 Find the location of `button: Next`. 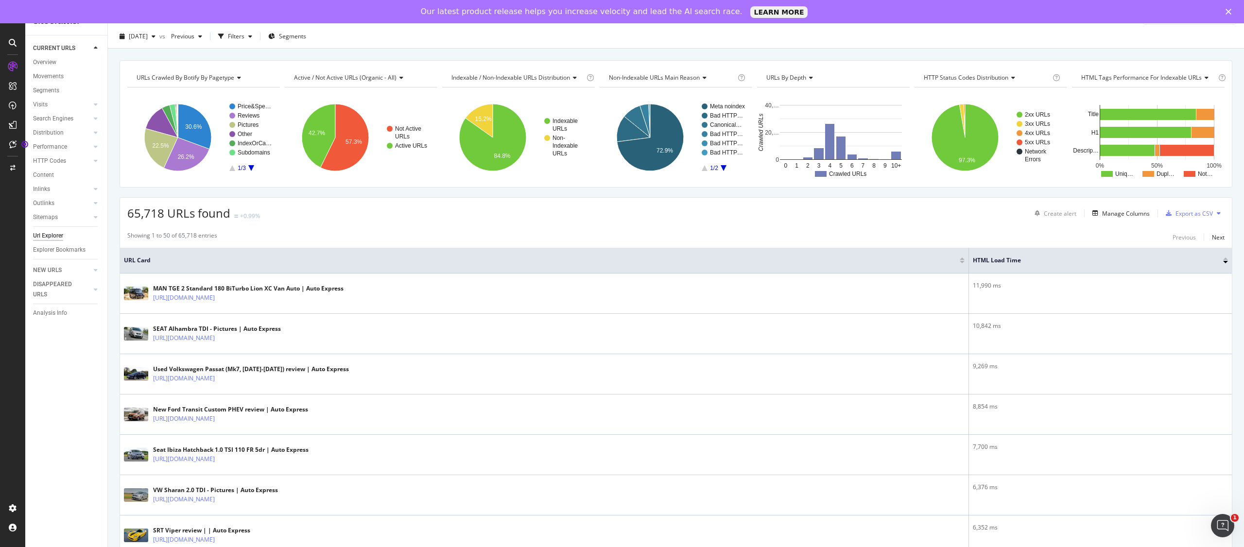

button: Next is located at coordinates (1218, 237).